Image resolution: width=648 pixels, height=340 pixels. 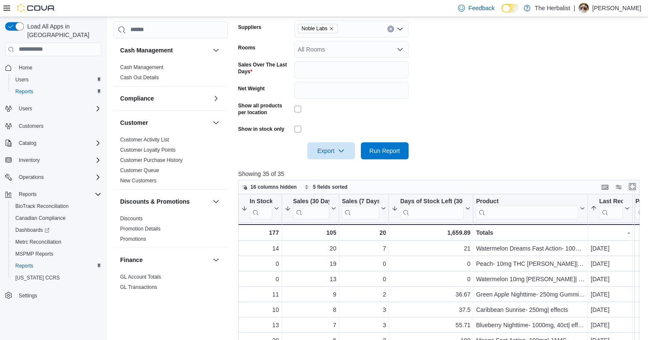 What do you see at coordinates (390, 29) in the screenshot?
I see `button: Clear input` at bounding box center [390, 29].